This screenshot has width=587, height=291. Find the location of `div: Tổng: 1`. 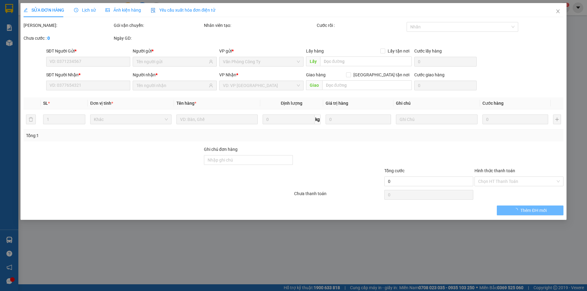

div: Tổng: 1 is located at coordinates (126, 136).